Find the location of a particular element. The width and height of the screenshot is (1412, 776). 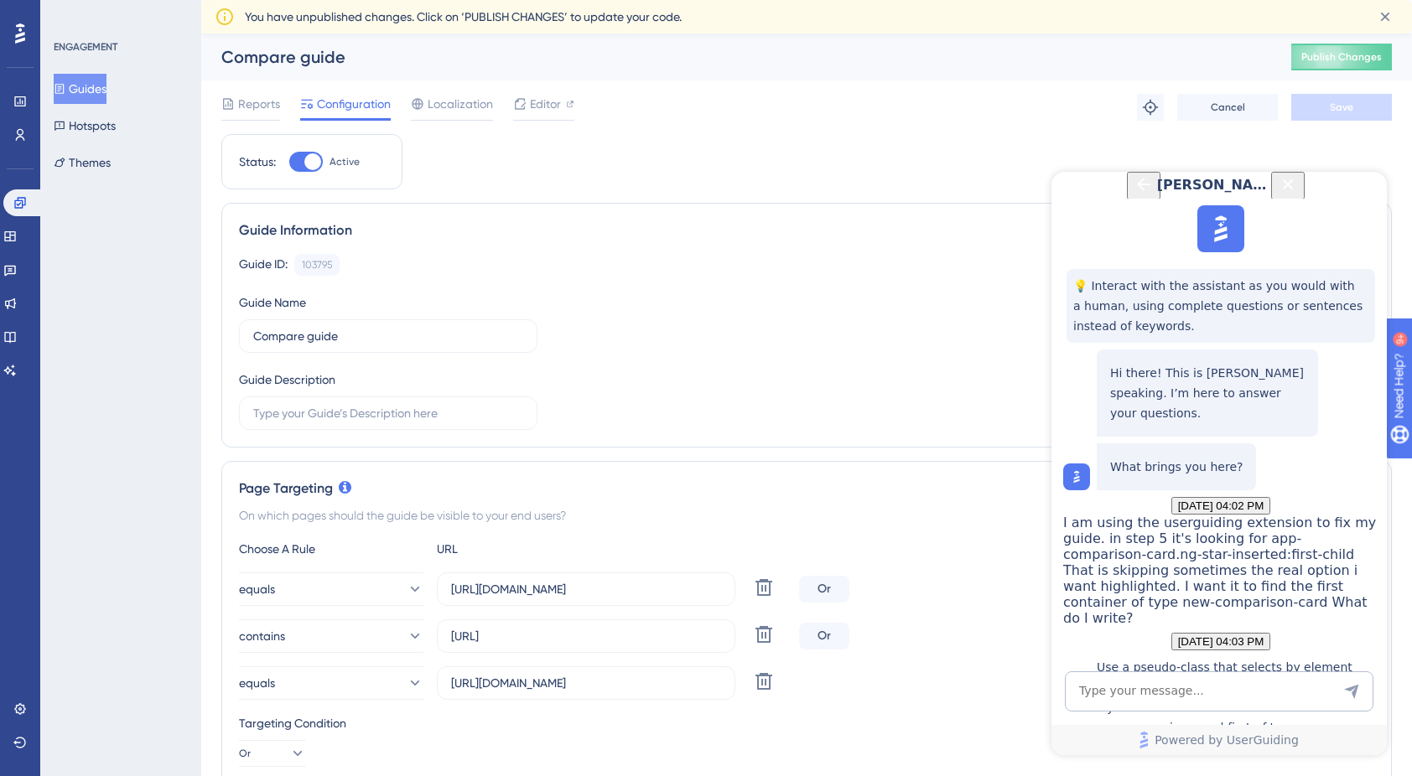

div: ENGAGEMENT is located at coordinates (86, 47).